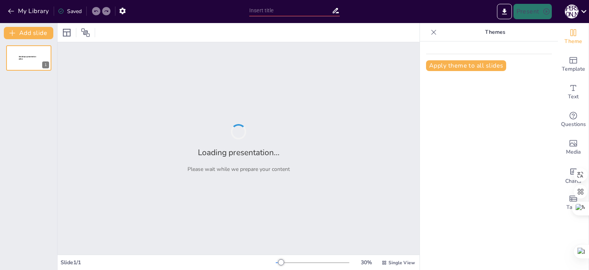  Describe the element at coordinates (573, 152) in the screenshot. I see `span: Media` at that location.